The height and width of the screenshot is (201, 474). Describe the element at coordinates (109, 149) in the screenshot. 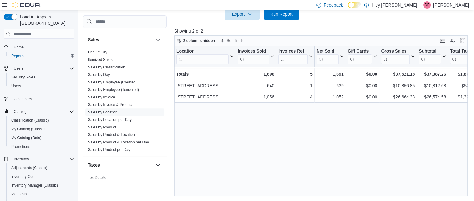

I see `a: Sales by Product per Day` at that location.